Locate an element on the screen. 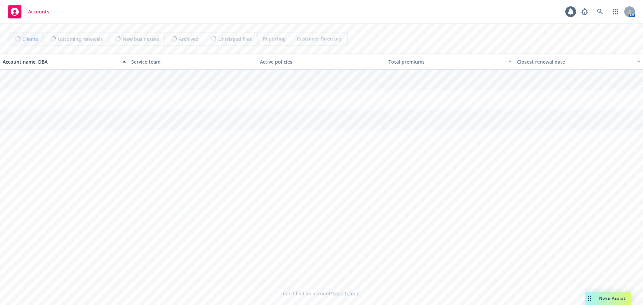 This screenshot has height=305, width=643. a: Switch app is located at coordinates (616, 12).